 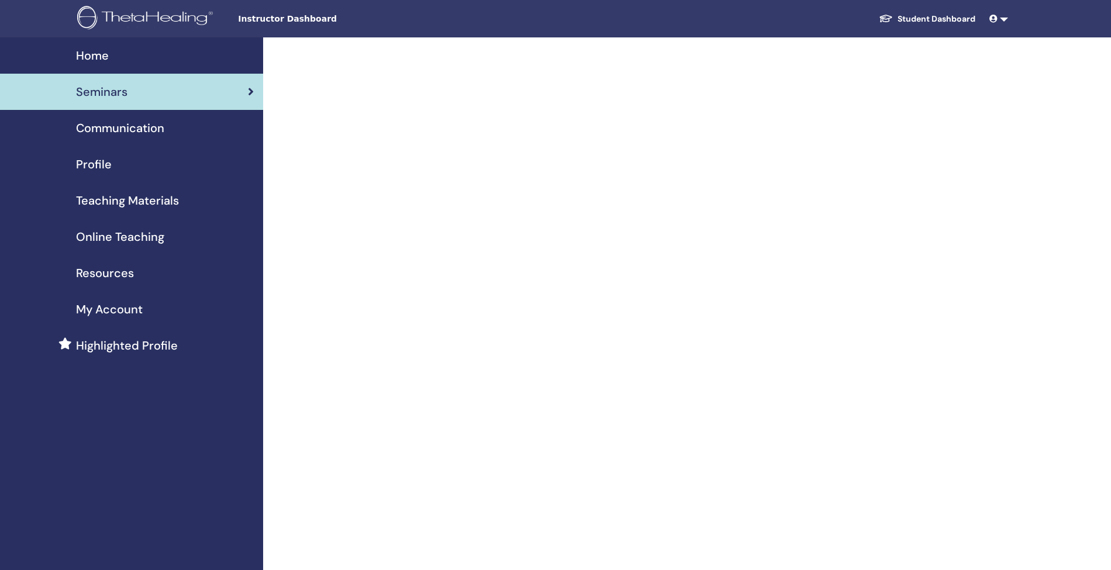 I want to click on span: Seminars, so click(x=102, y=92).